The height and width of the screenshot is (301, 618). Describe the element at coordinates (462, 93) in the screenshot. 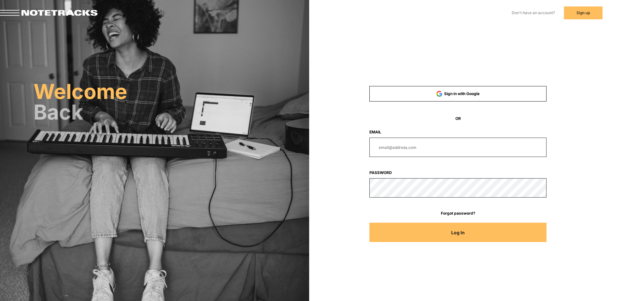

I see `span: Sign in with Google` at that location.